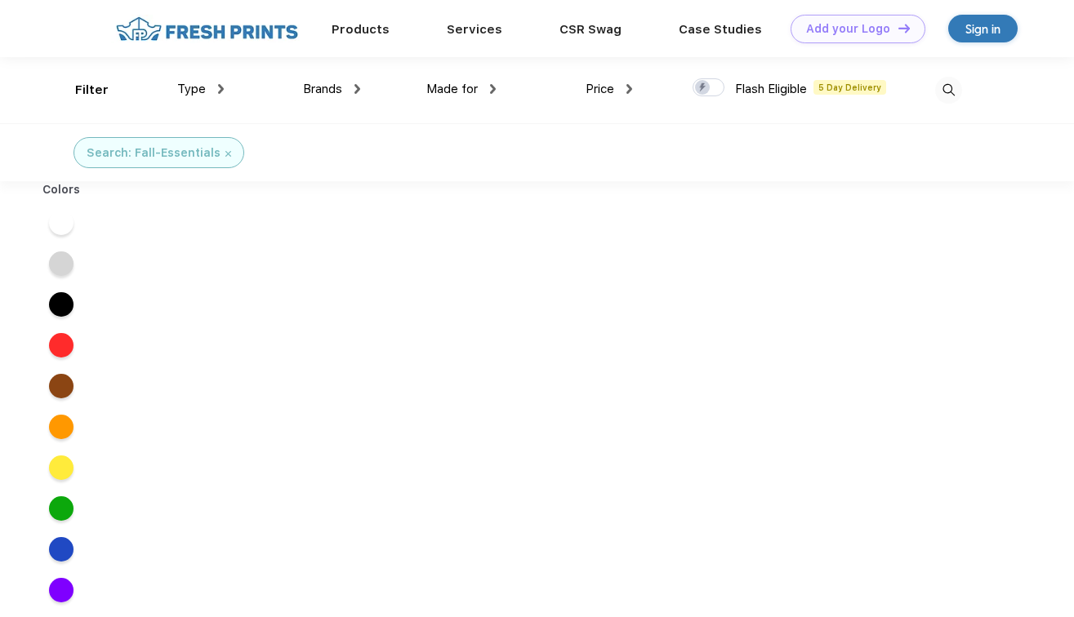 The height and width of the screenshot is (617, 1074). I want to click on span: Type, so click(191, 89).